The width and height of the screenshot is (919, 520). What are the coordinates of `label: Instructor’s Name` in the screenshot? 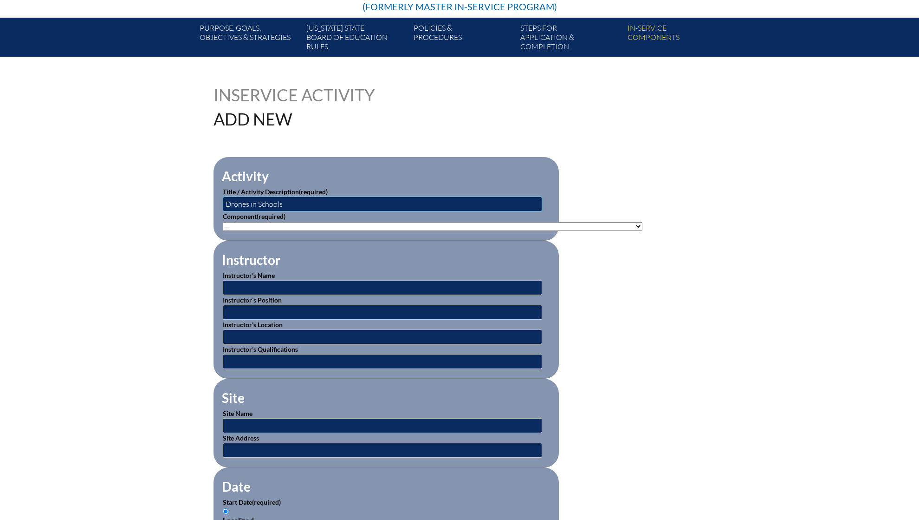 It's located at (249, 275).